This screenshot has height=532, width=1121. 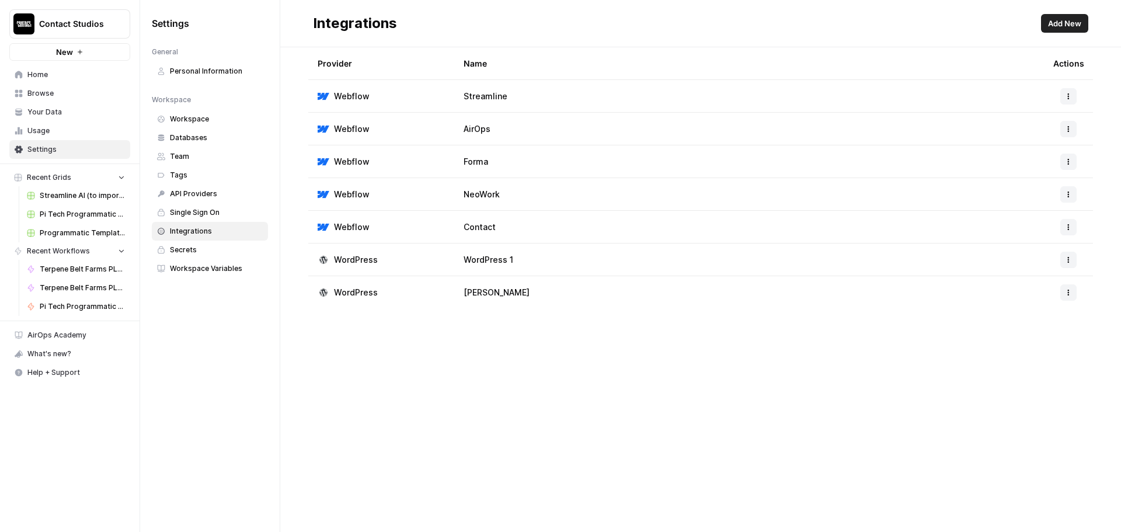 What do you see at coordinates (216, 269) in the screenshot?
I see `span: Workspace Variables` at bounding box center [216, 269].